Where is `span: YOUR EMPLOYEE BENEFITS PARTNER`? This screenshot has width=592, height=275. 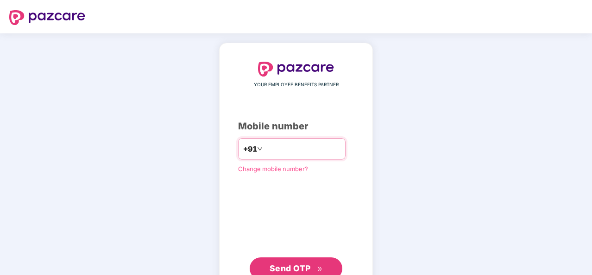 span: YOUR EMPLOYEE BENEFITS PARTNER is located at coordinates (296, 85).